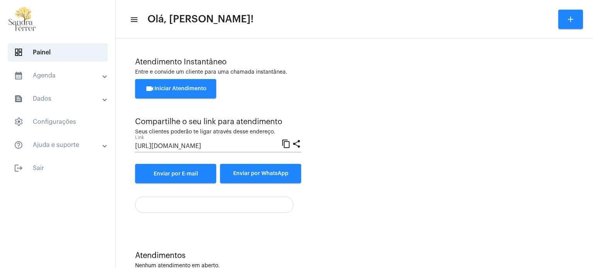 The width and height of the screenshot is (593, 268). I want to click on mat-expansion-panel-header: sidenav iconDados, so click(60, 99).